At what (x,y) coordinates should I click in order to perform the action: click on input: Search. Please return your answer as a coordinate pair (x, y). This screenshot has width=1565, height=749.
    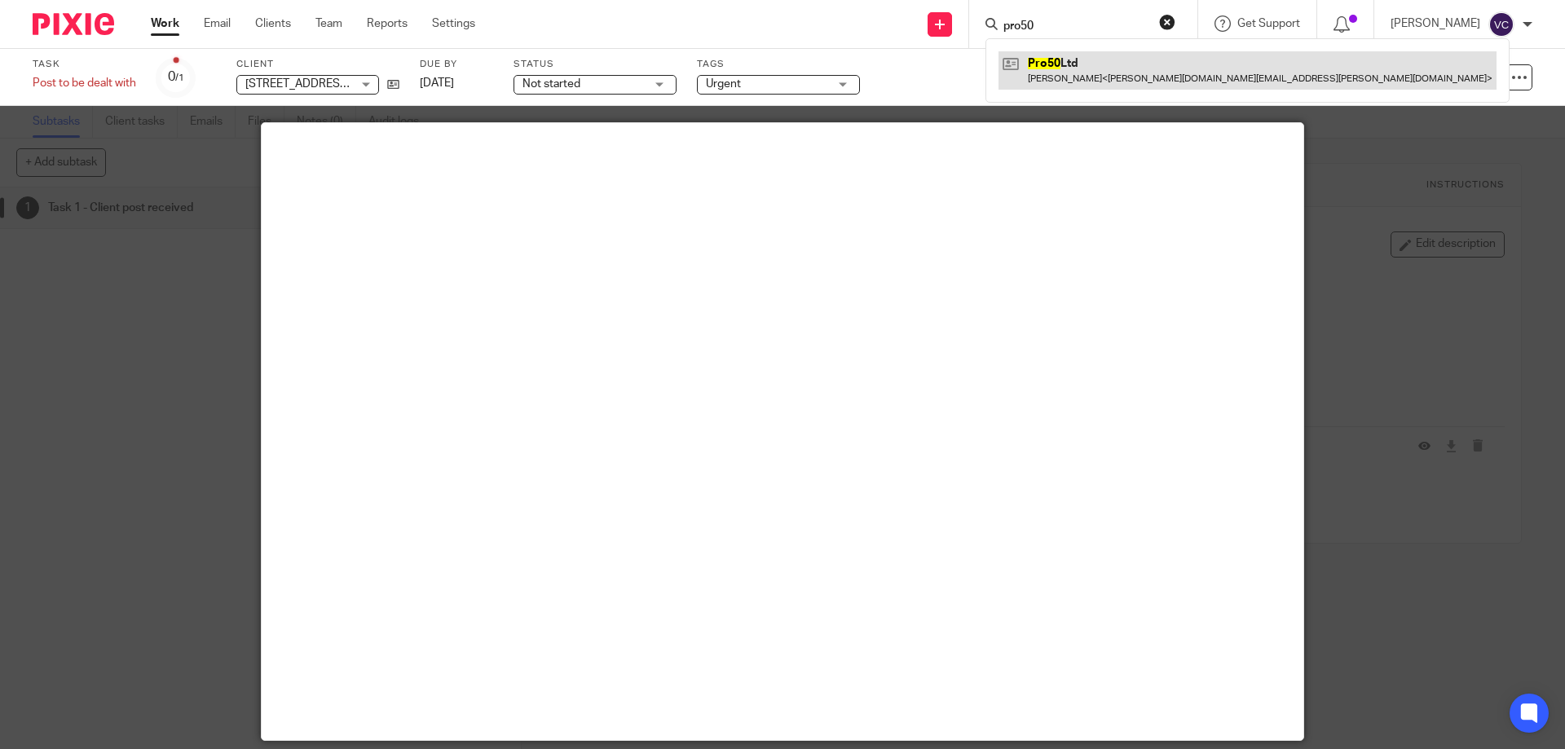
    Looking at the image, I should click on (1075, 27).